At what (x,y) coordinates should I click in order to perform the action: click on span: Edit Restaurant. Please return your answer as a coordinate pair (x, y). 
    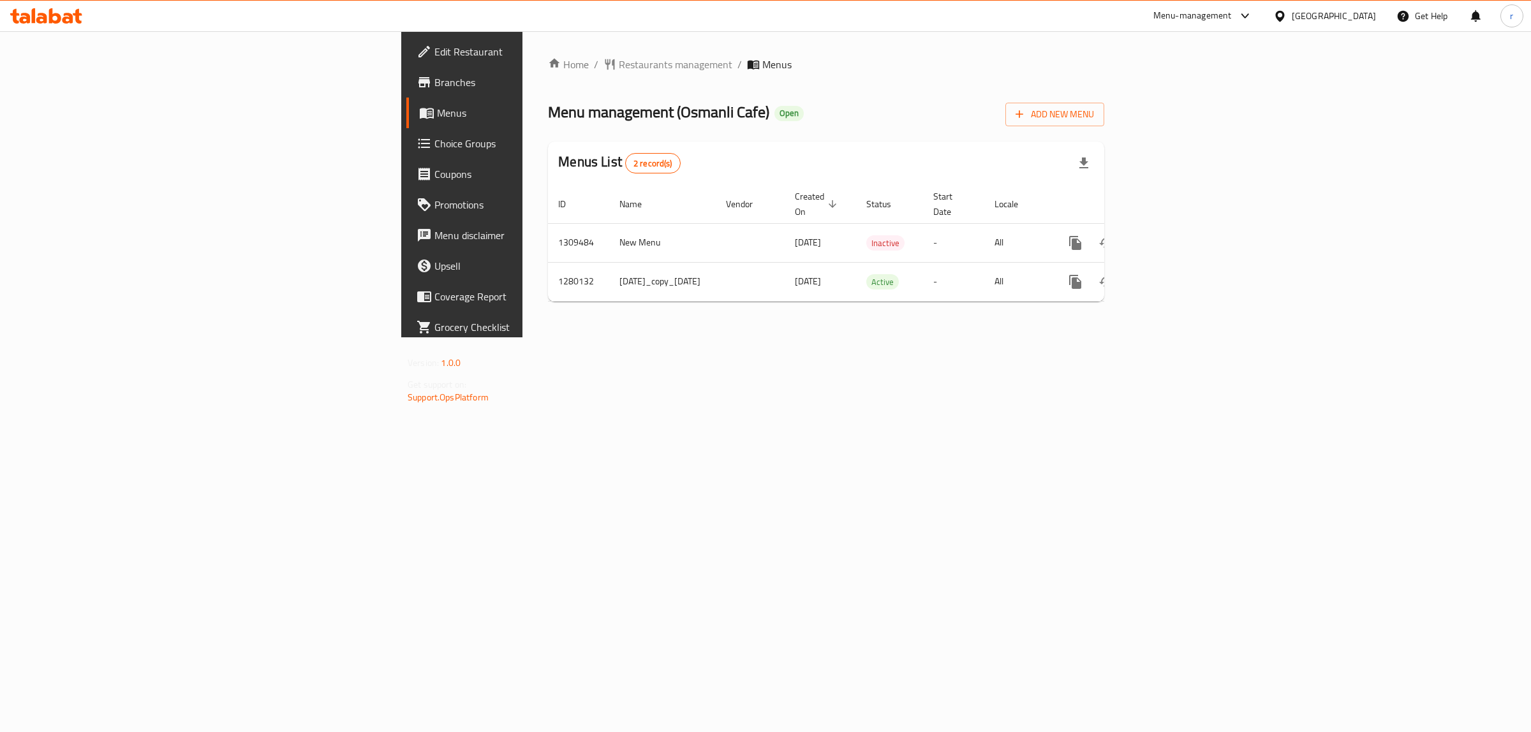
    Looking at the image, I should click on (540, 52).